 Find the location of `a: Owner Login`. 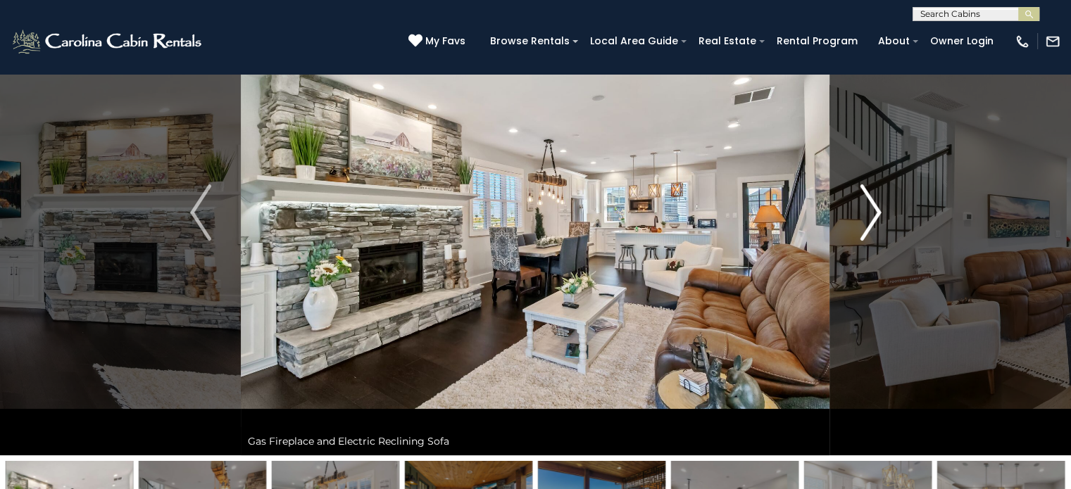

a: Owner Login is located at coordinates (962, 41).